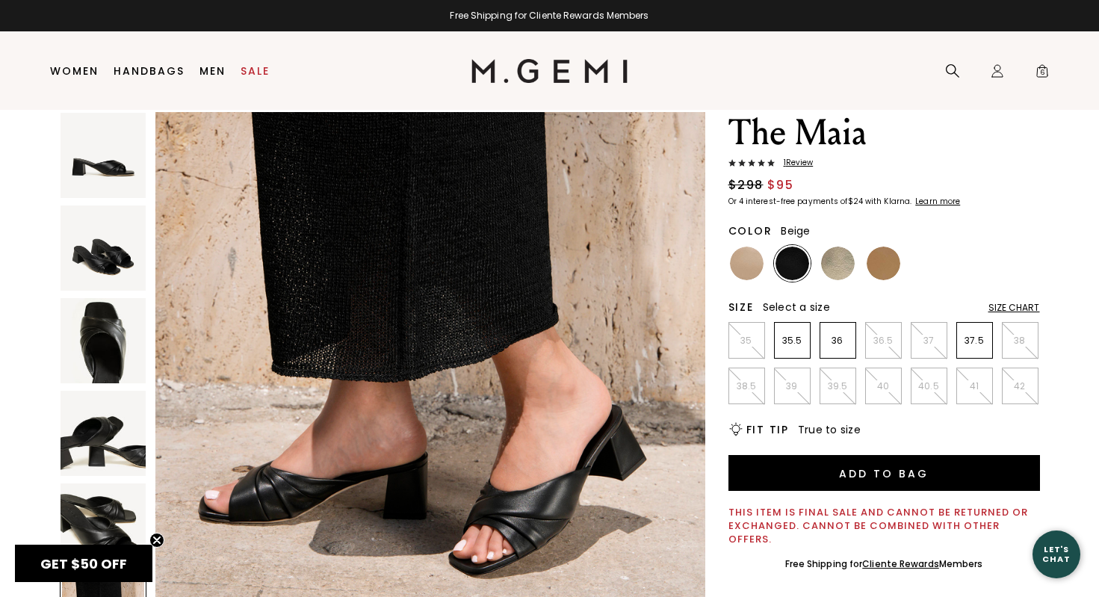 This screenshot has height=597, width=1099. Describe the element at coordinates (974, 386) in the screenshot. I see `p: 41` at that location.